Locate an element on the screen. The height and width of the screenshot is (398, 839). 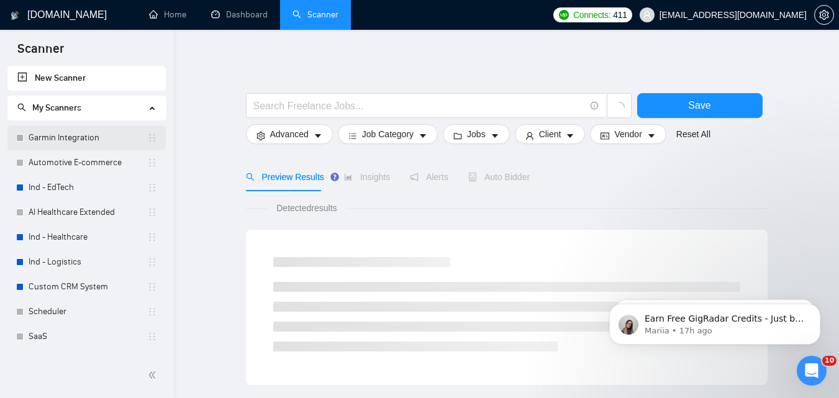
a: Reset All is located at coordinates (693, 134).